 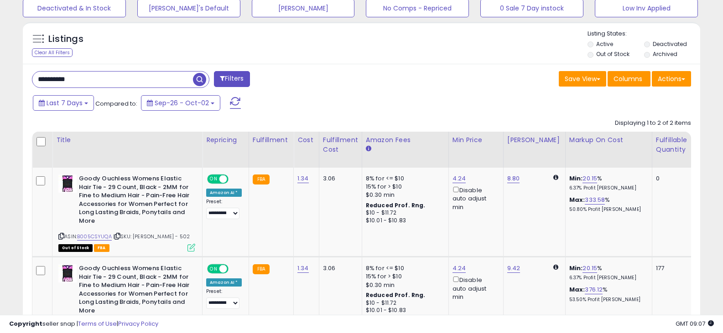 What do you see at coordinates (514, 269) in the screenshot?
I see `a: 9.42` at bounding box center [514, 269].